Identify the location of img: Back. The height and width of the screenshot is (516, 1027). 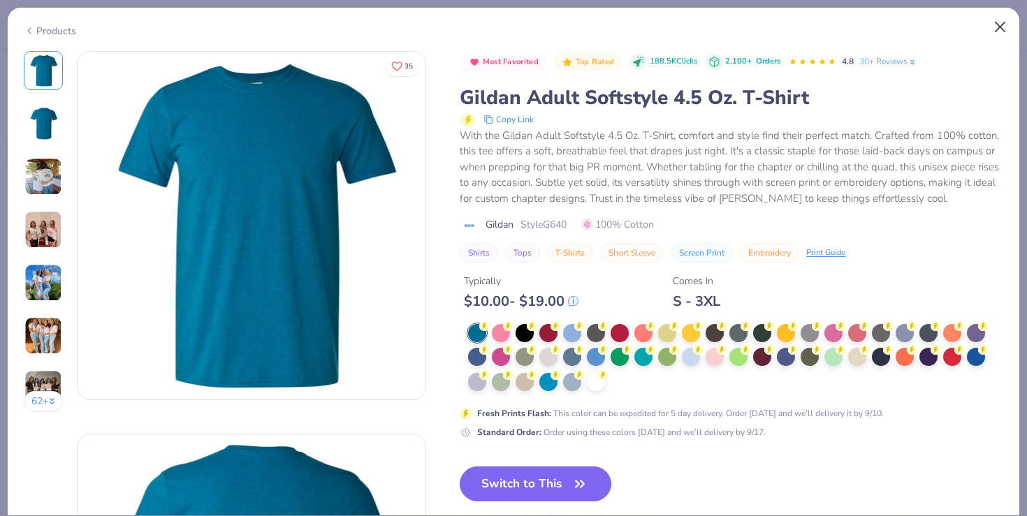
(43, 124).